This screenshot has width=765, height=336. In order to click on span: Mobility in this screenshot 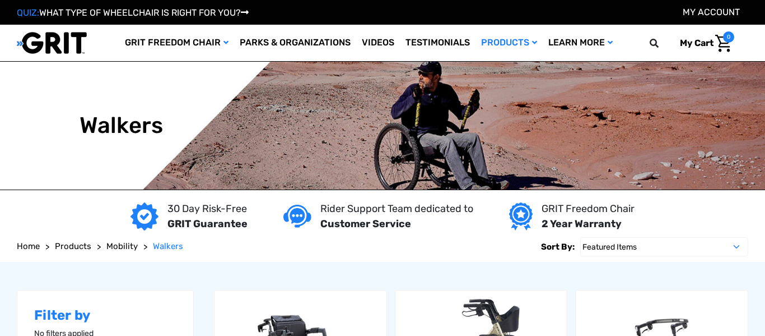, I will do `click(122, 246)`.